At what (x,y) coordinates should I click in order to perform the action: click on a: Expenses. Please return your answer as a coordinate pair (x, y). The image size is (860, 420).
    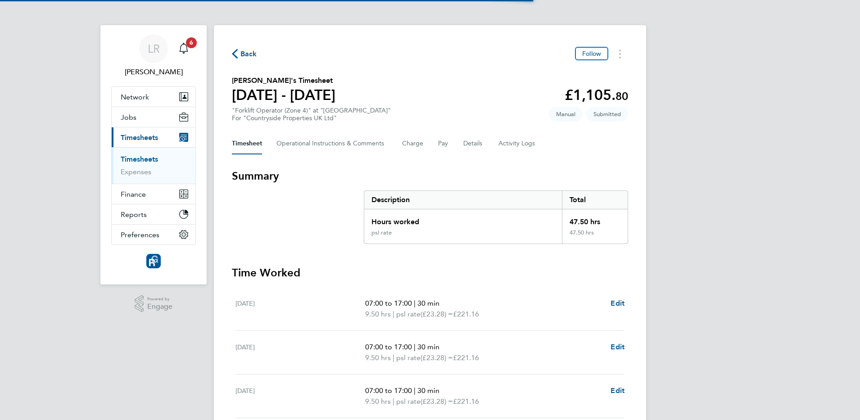
    Looking at the image, I should click on (136, 172).